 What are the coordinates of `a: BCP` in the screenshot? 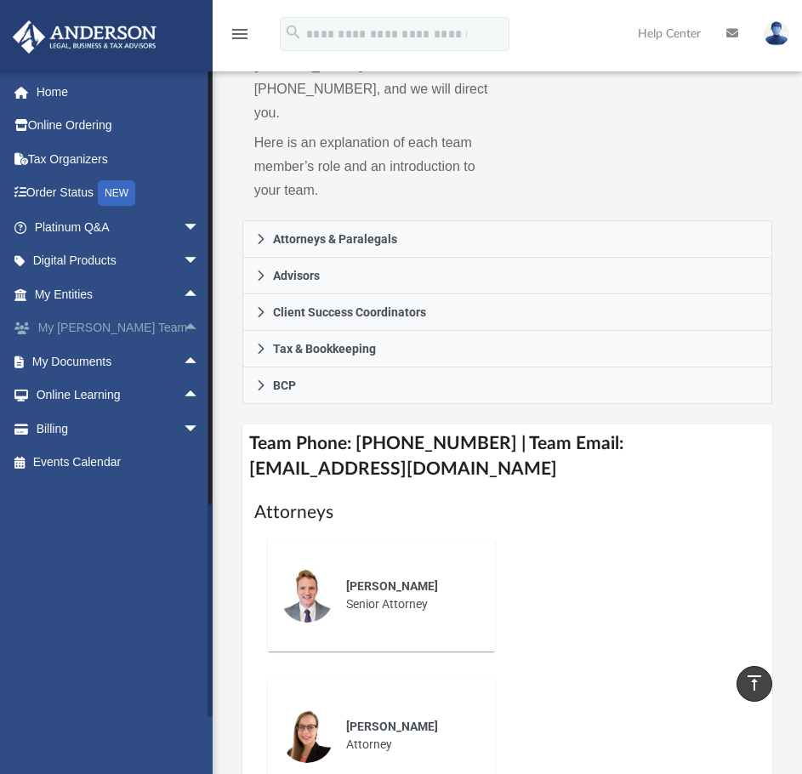 It's located at (507, 385).